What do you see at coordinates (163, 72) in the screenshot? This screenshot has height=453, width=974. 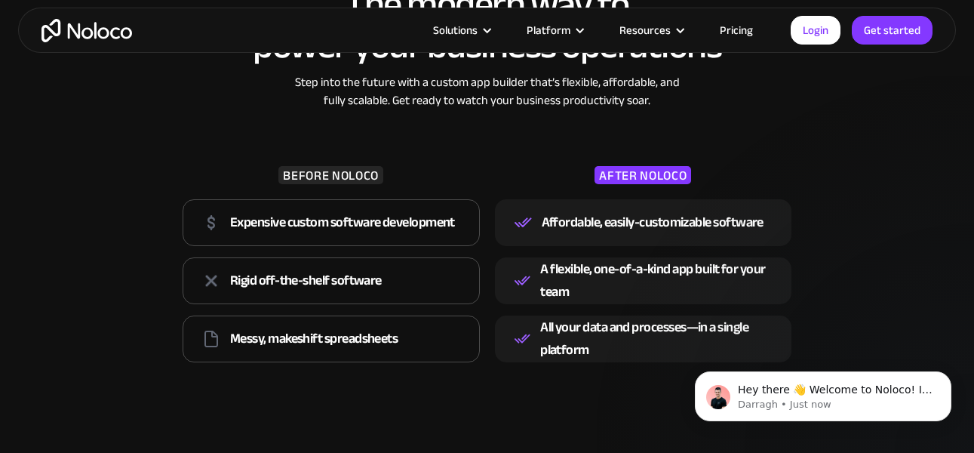 I see `span: Hey there 👋 Welcome to Noloco! If you have any questions, just reply to this message. [GEOGRAPHIC...` at bounding box center [163, 72].